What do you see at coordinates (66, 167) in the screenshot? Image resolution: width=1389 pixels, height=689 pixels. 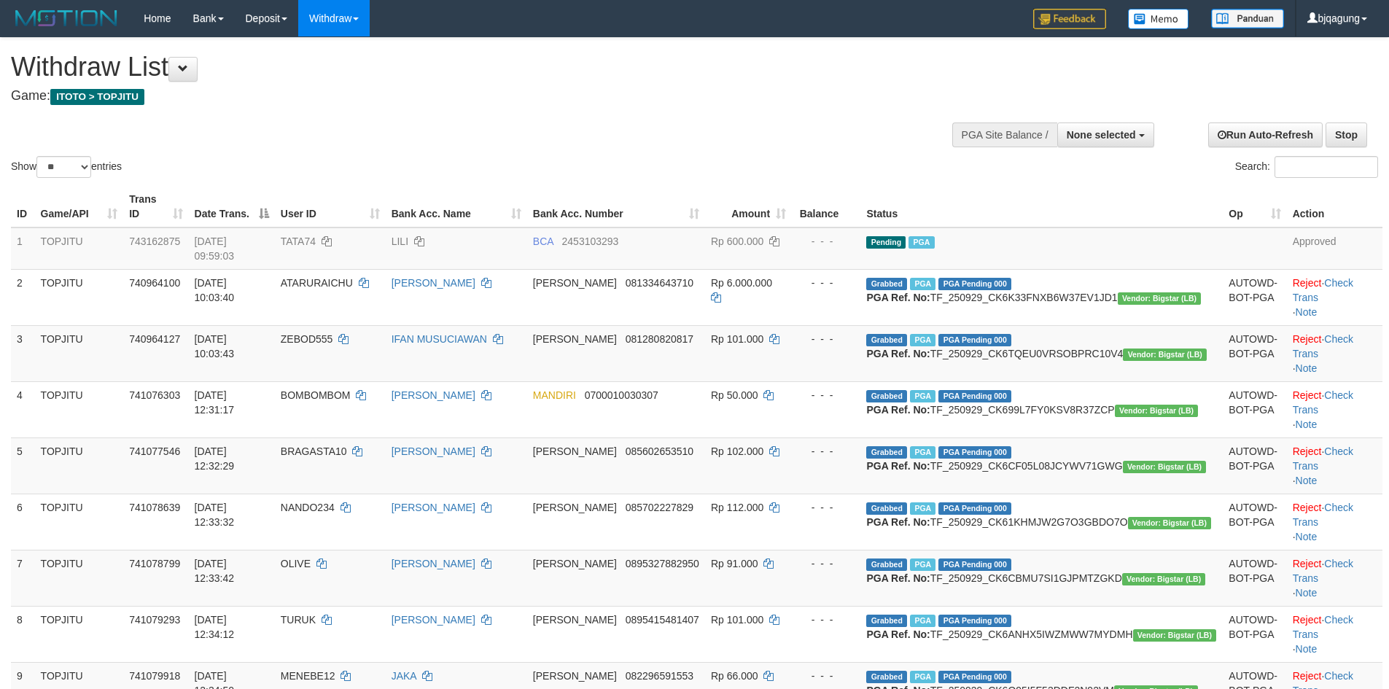 I see `label: Show entries` at bounding box center [66, 167].